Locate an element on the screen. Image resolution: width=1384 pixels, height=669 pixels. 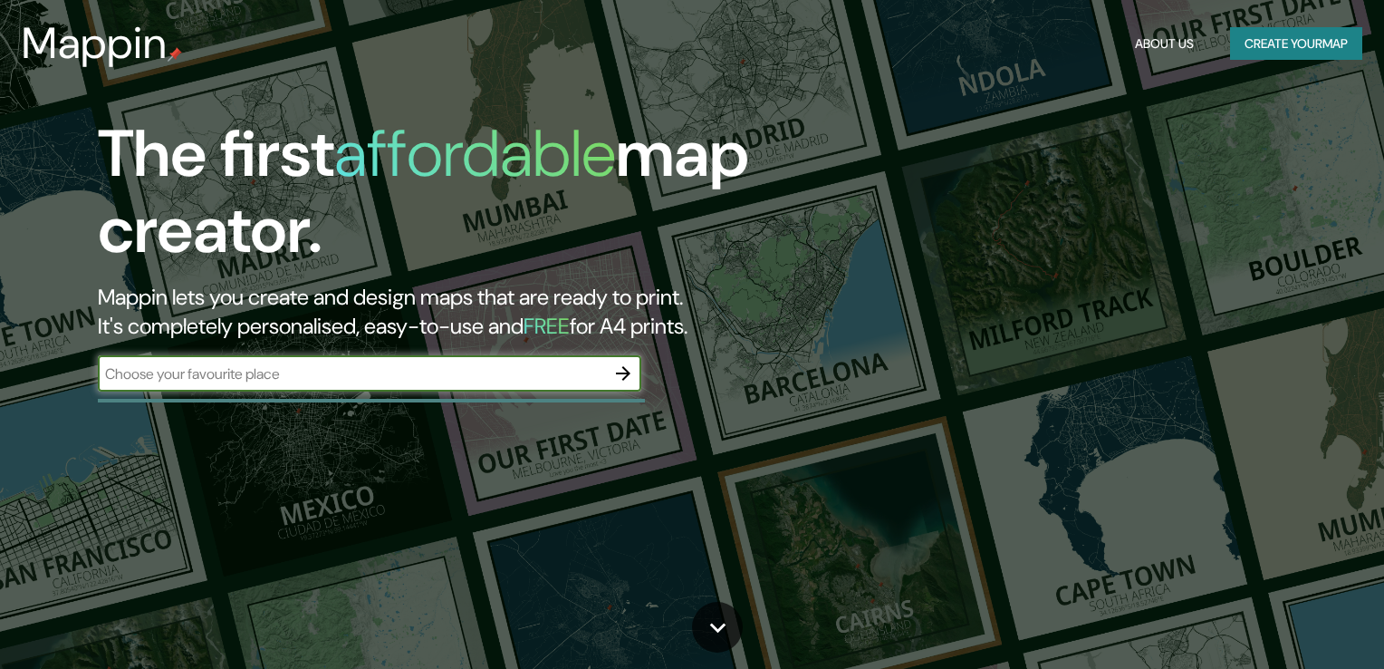
button: Create yourmap is located at coordinates (1296, 43).